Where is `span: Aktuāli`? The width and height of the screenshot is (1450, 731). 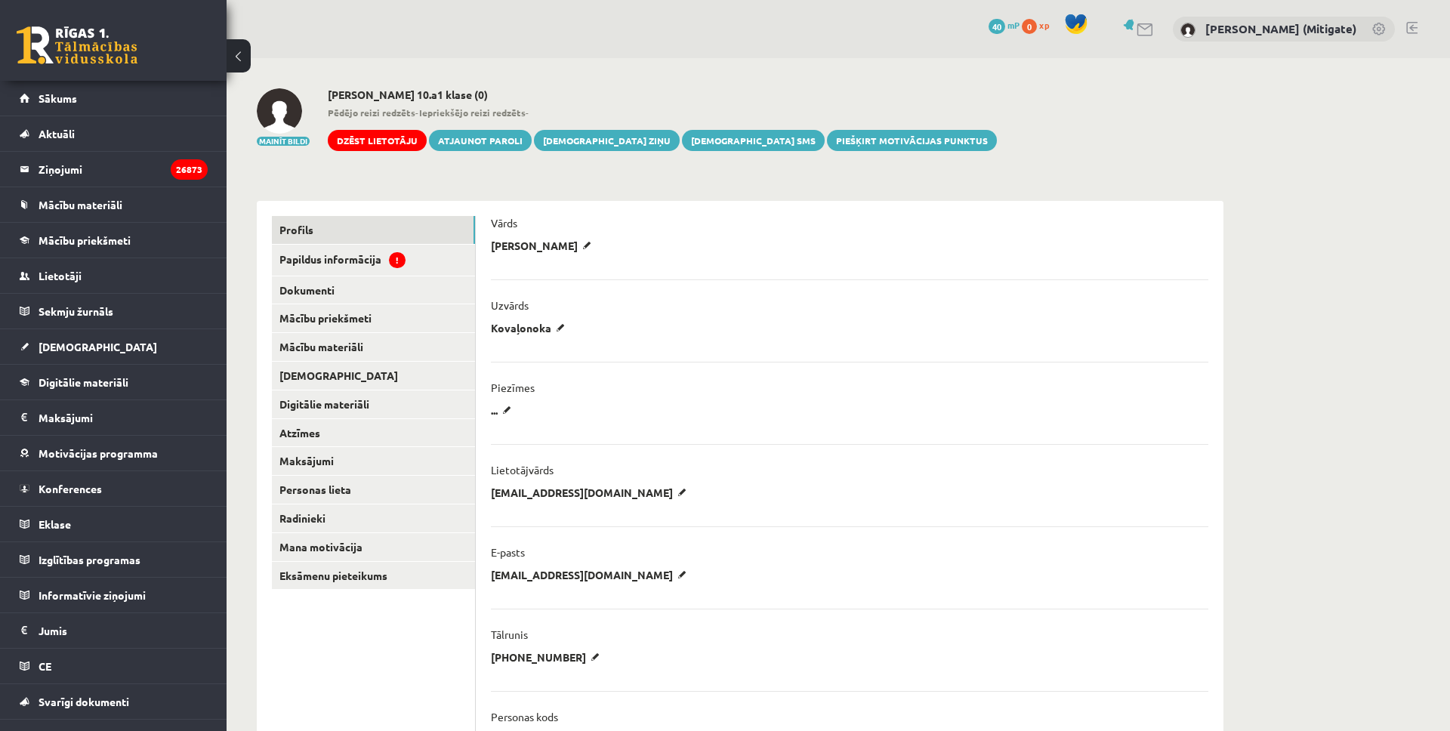 span: Aktuāli is located at coordinates (57, 134).